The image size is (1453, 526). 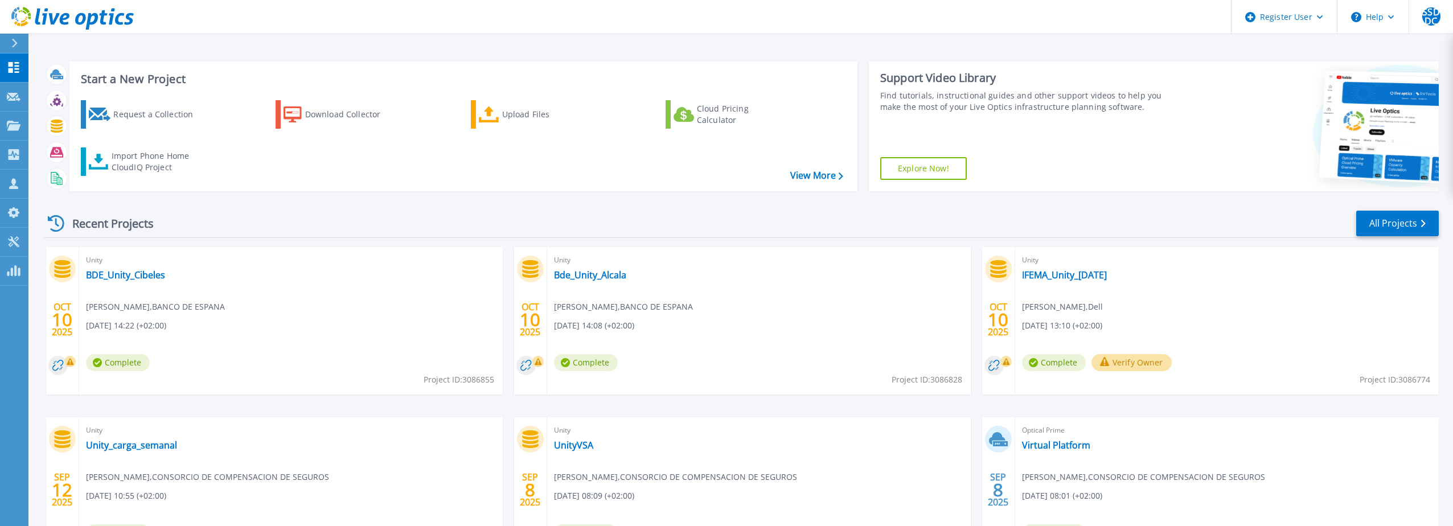 What do you see at coordinates (548, 114) in the screenshot?
I see `div: Upload Files` at bounding box center [548, 114].